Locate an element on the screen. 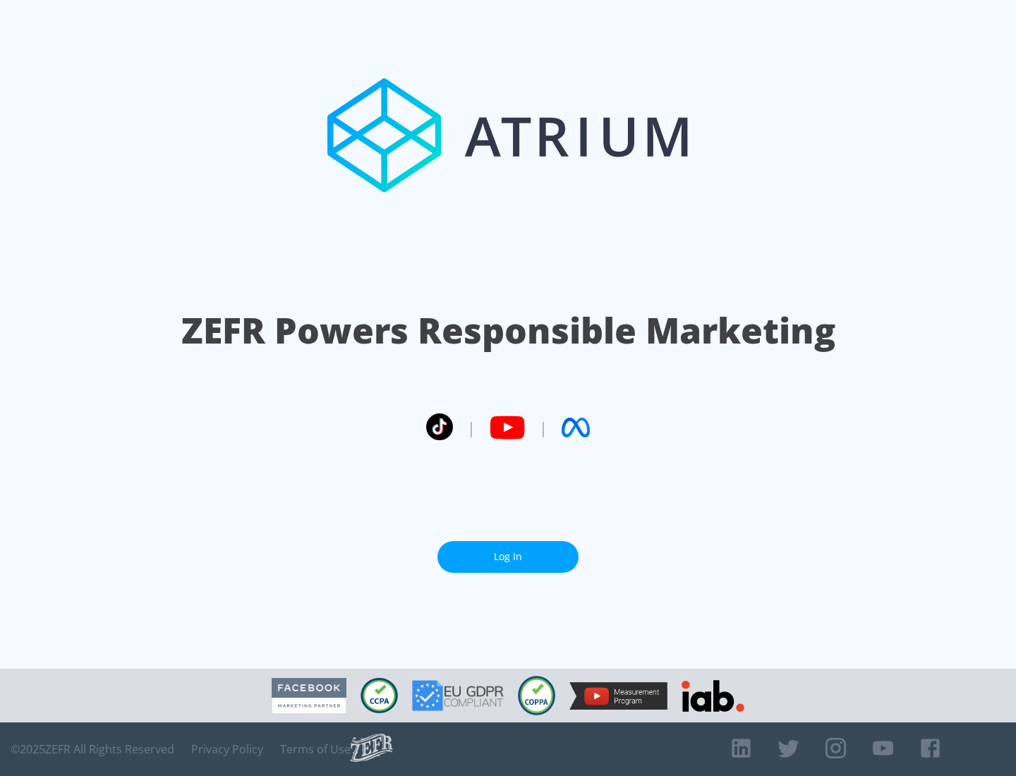 This screenshot has width=1016, height=776. img: CCPA Compliant is located at coordinates (379, 696).